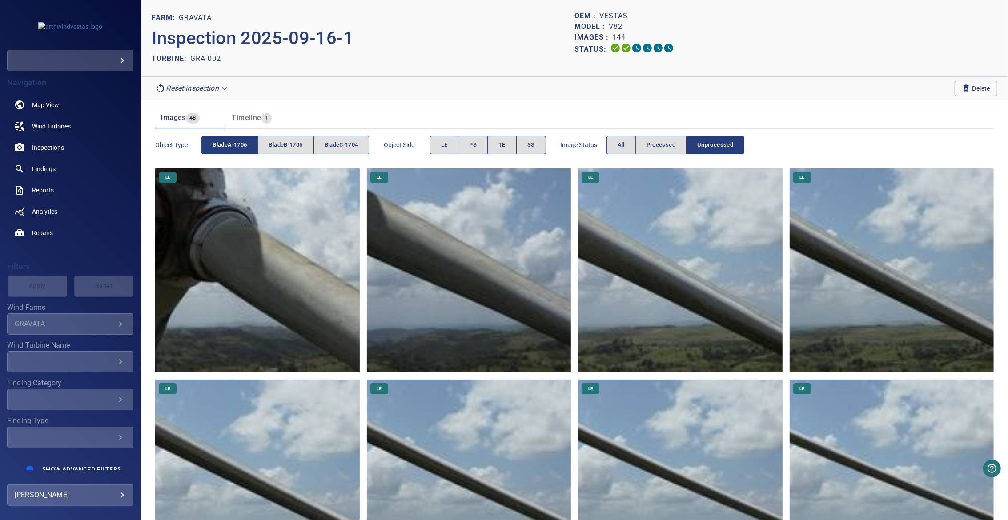 Image resolution: width=1008 pixels, height=520 pixels. Describe the element at coordinates (51, 126) in the screenshot. I see `span: Wind Turbines` at that location.